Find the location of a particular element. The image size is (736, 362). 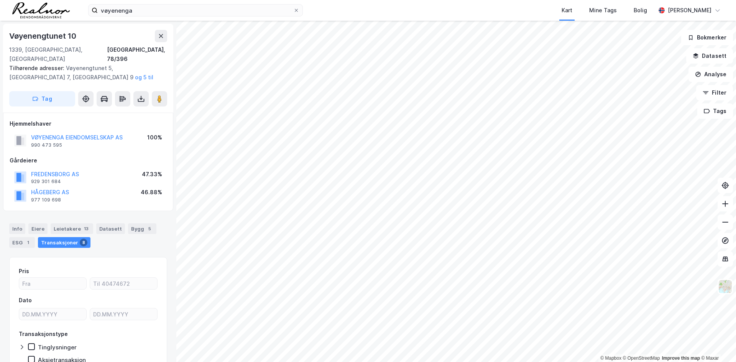

div: Kart is located at coordinates (567, 10).